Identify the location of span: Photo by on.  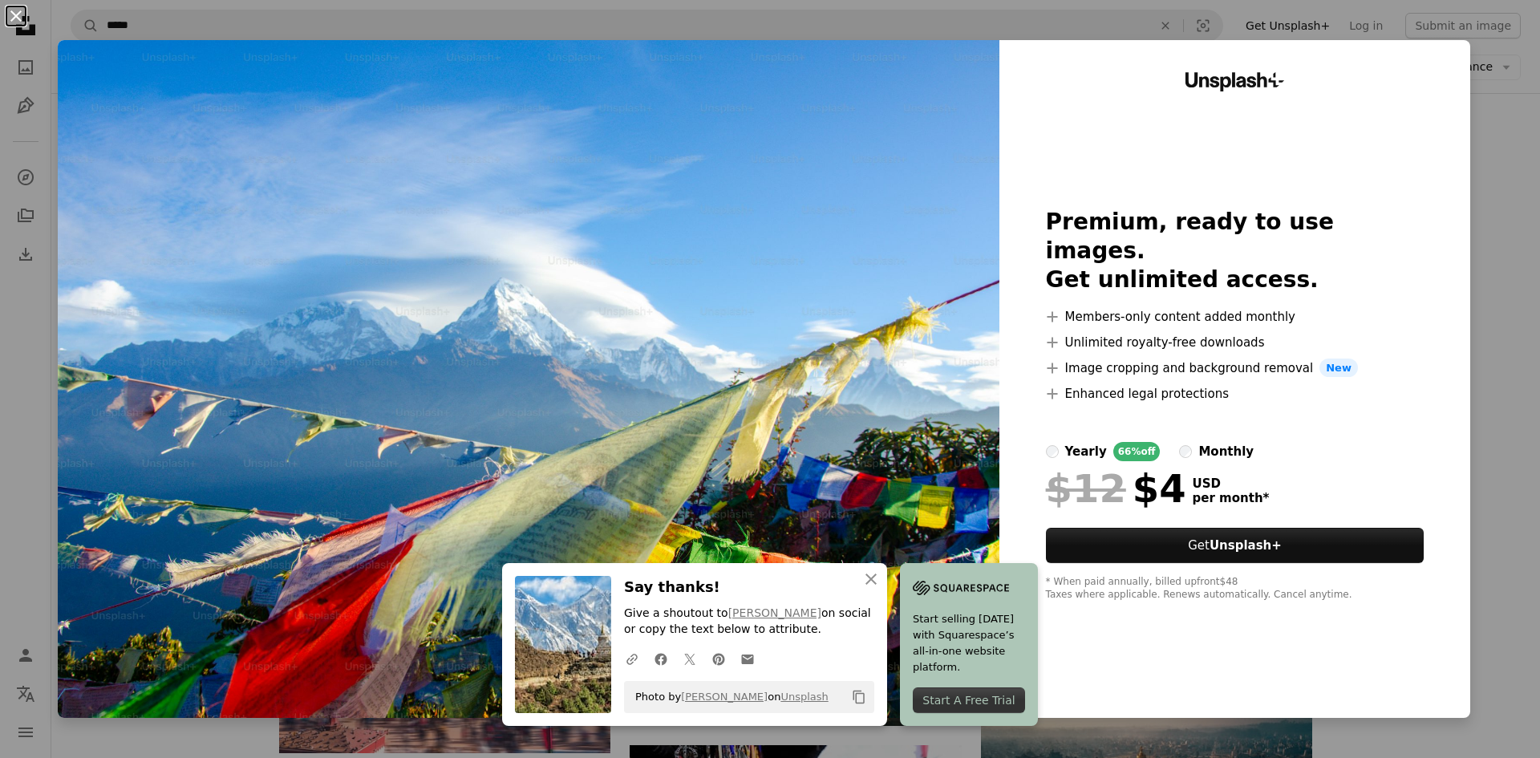
(728, 697).